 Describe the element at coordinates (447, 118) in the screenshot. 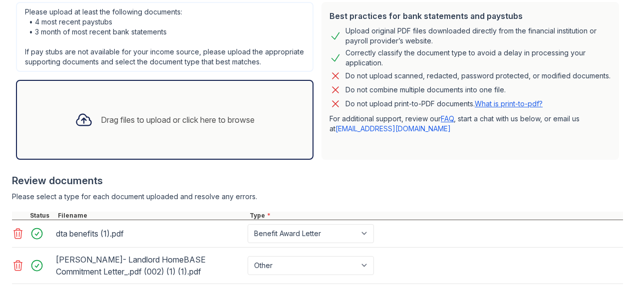

I see `a: FAQ` at that location.